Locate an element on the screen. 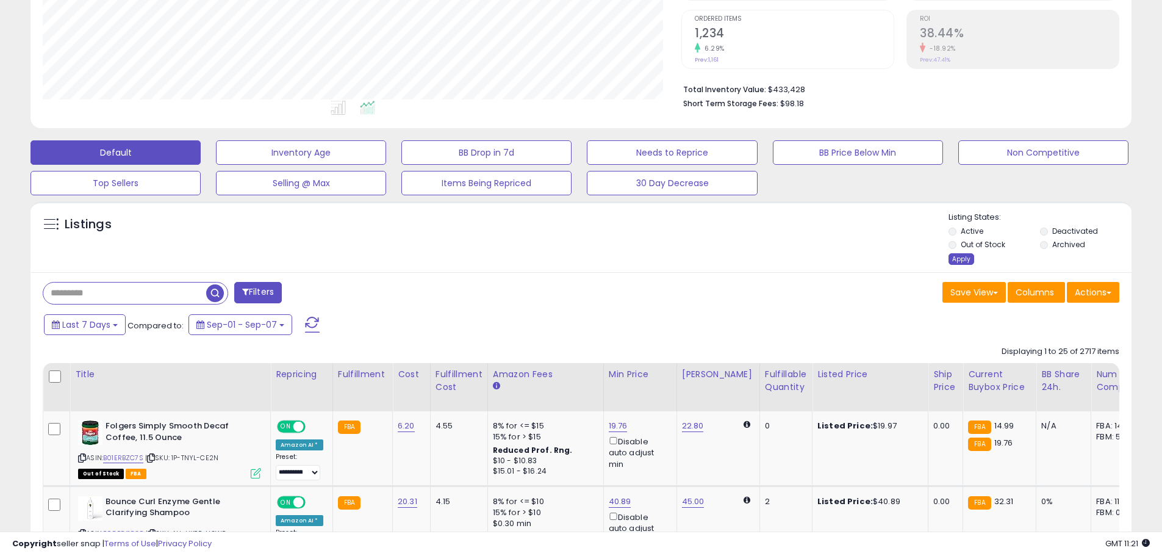 The height and width of the screenshot is (556, 1162). span: Last 7 Days is located at coordinates (86, 325).